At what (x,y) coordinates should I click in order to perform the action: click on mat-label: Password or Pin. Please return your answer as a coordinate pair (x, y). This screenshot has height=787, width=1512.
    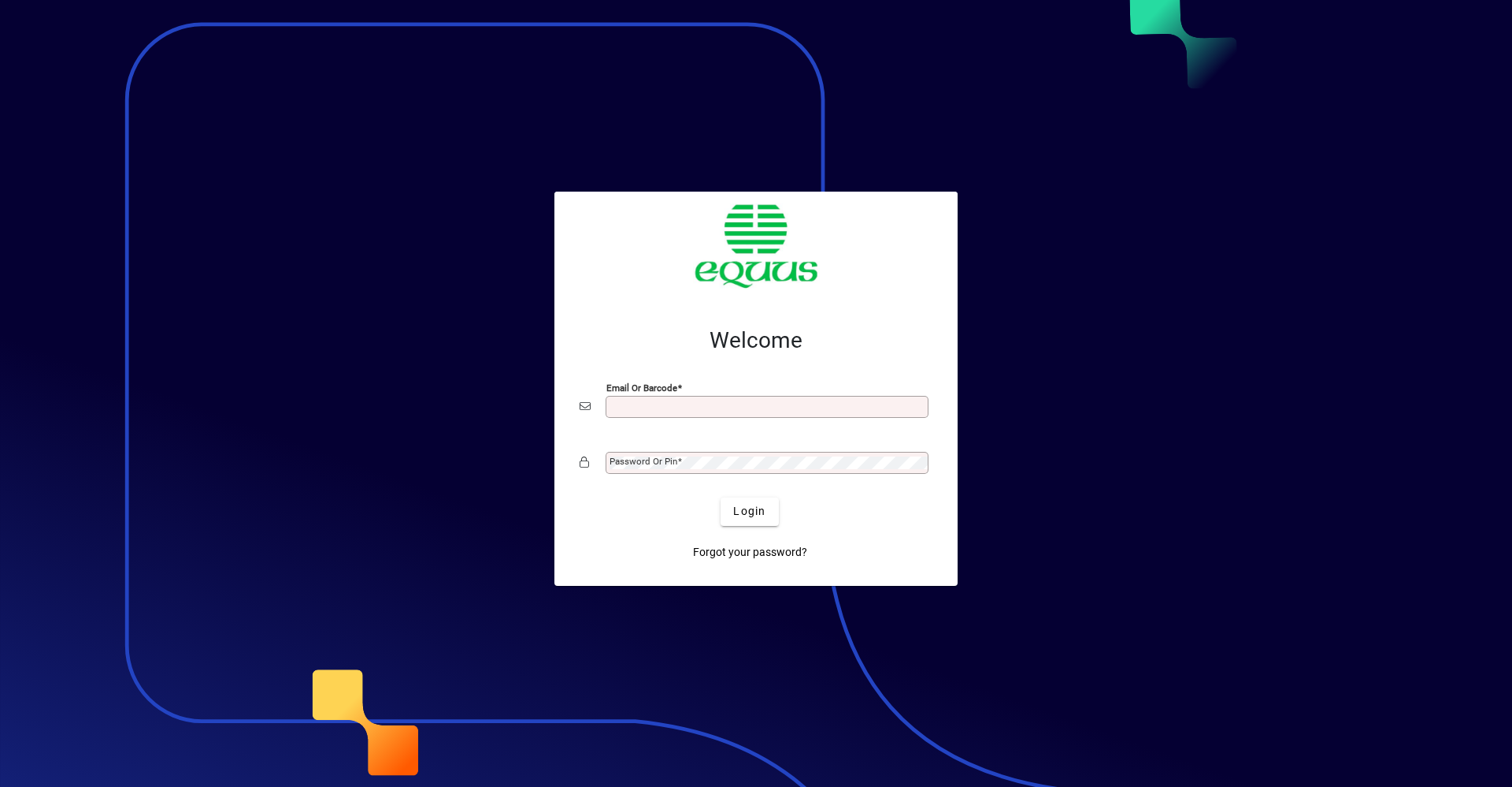
    Looking at the image, I should click on (644, 461).